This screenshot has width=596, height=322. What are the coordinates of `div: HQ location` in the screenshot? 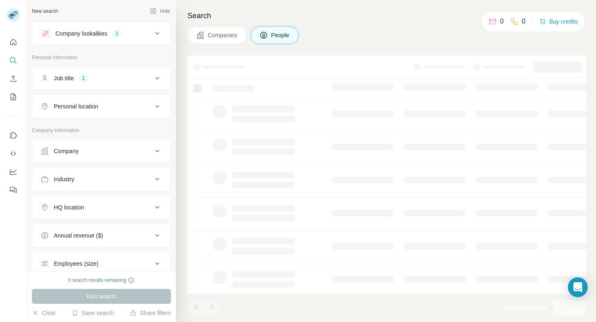 It's located at (69, 207).